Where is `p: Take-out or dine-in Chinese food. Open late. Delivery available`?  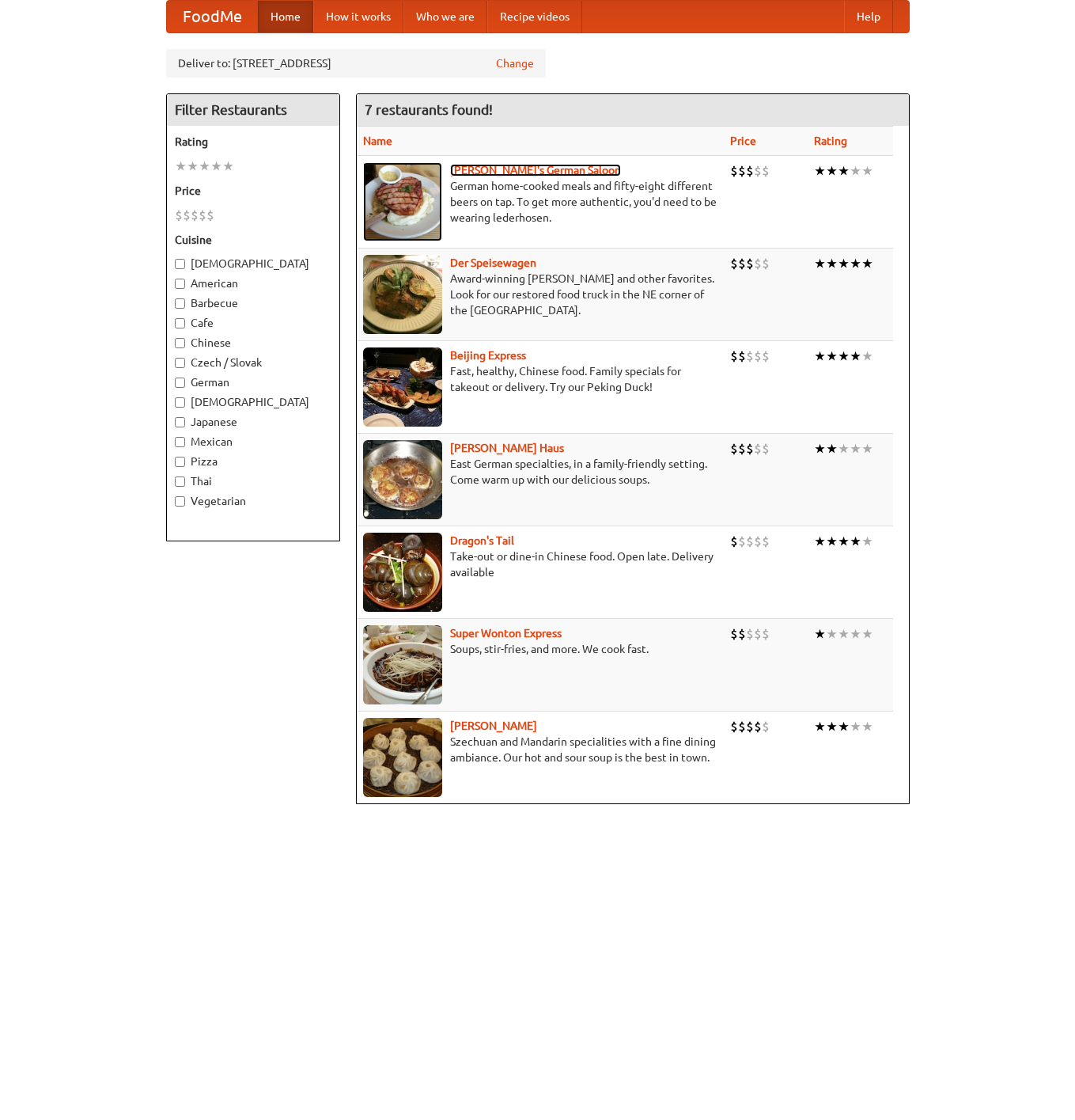 p: Take-out or dine-in Chinese food. Open late. Delivery available is located at coordinates (541, 564).